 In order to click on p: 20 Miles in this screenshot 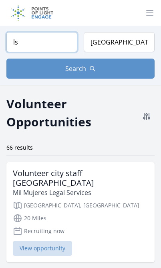, I will do `click(81, 218)`.